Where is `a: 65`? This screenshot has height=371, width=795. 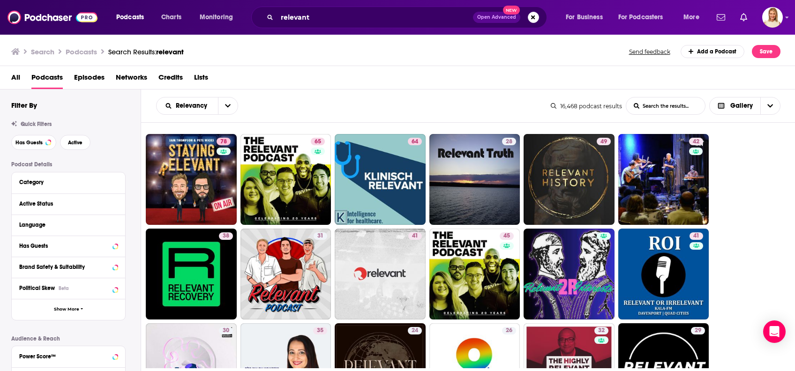 a: 65 is located at coordinates (286, 179).